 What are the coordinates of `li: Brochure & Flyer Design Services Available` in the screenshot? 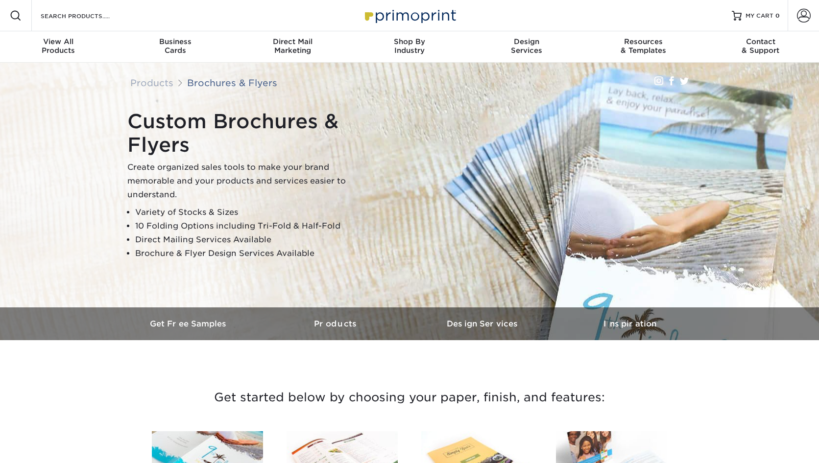 It's located at (254, 254).